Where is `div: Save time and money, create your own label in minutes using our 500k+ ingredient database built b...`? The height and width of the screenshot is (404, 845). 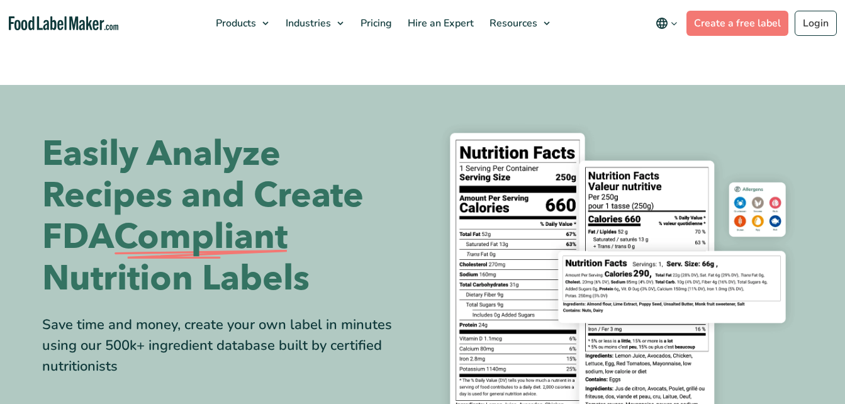 div: Save time and money, create your own label in minutes using our 500k+ ingredient database built b... is located at coordinates (228, 345).